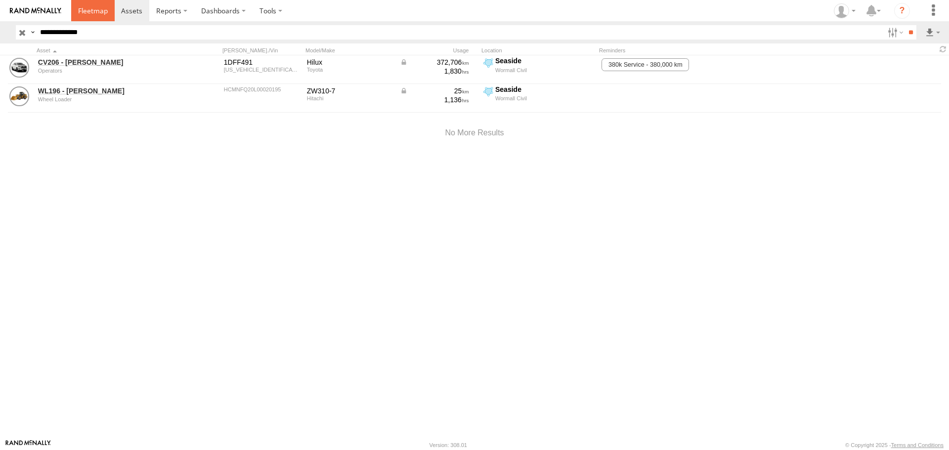 The height and width of the screenshot is (450, 949). What do you see at coordinates (350, 62) in the screenshot?
I see `div: Hilux` at bounding box center [350, 62].